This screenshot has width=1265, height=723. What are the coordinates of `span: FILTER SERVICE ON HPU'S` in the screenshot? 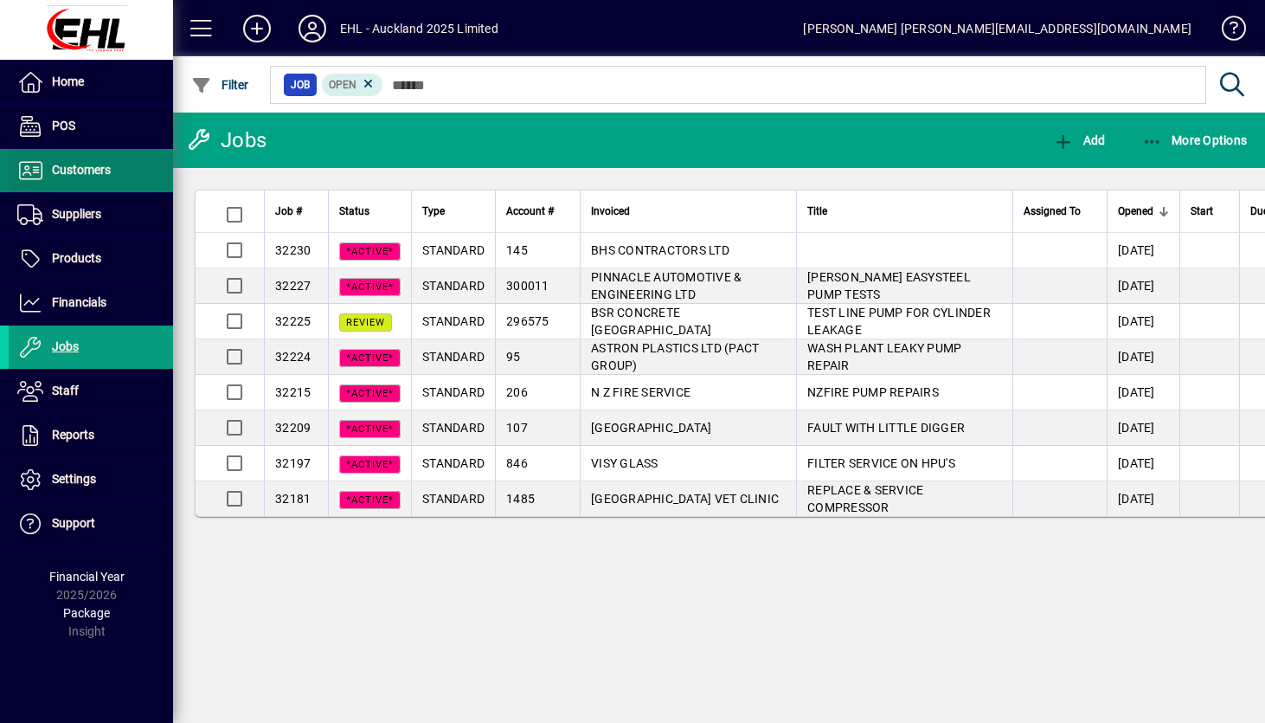 It's located at (881, 463).